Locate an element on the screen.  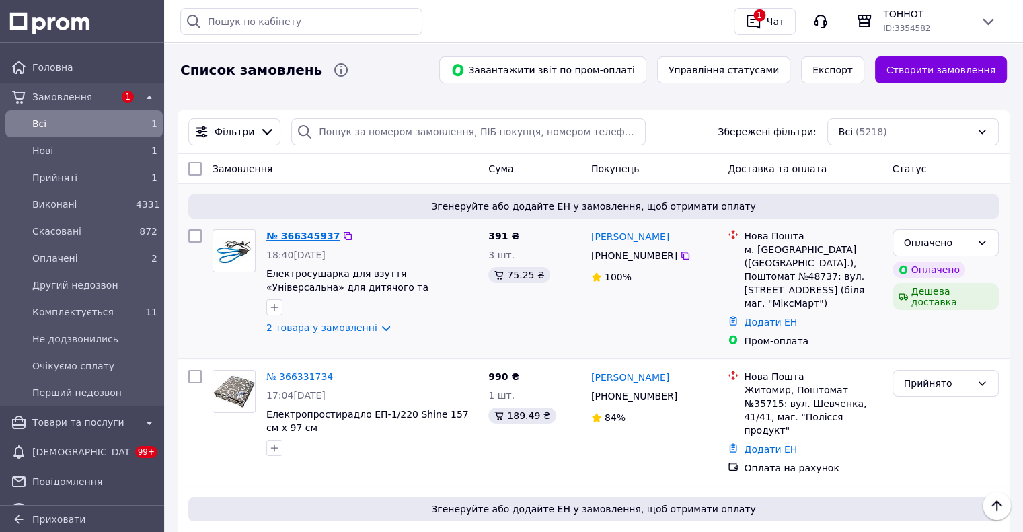
div: Дешева доставка is located at coordinates (946, 297).